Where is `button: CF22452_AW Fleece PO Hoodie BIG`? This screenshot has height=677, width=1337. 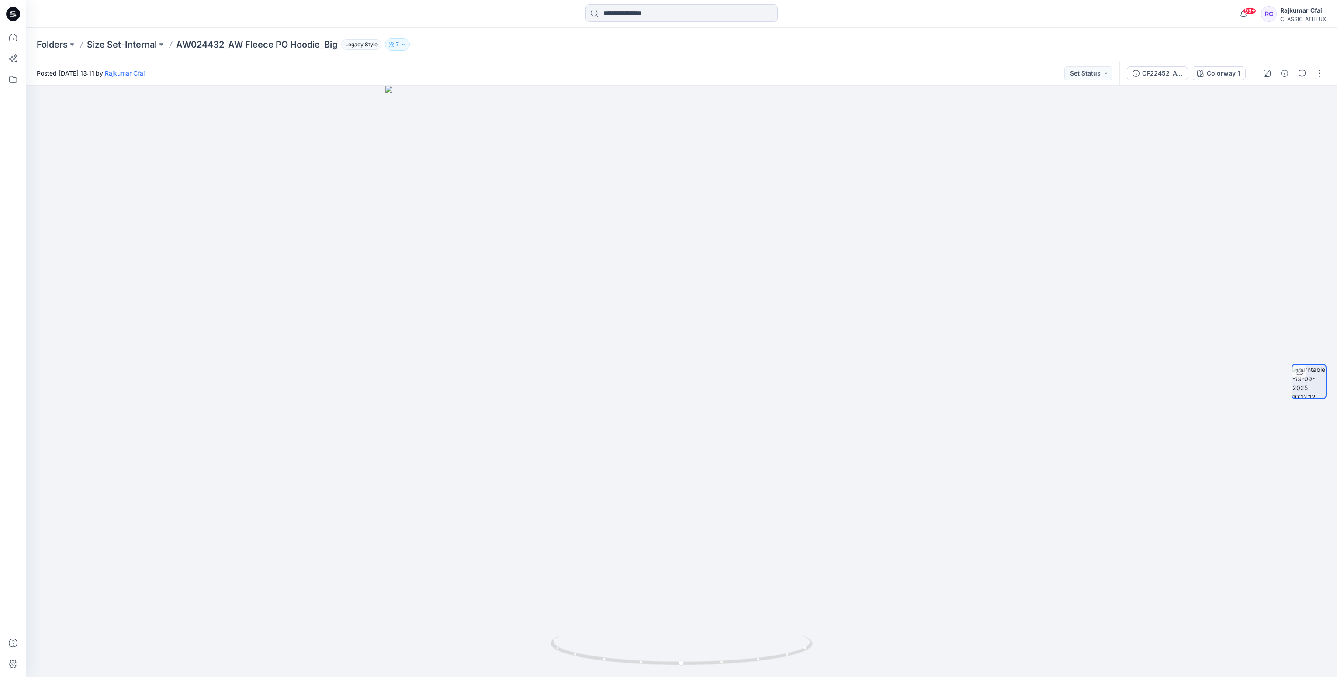
button: CF22452_AW Fleece PO Hoodie BIG is located at coordinates (1157, 73).